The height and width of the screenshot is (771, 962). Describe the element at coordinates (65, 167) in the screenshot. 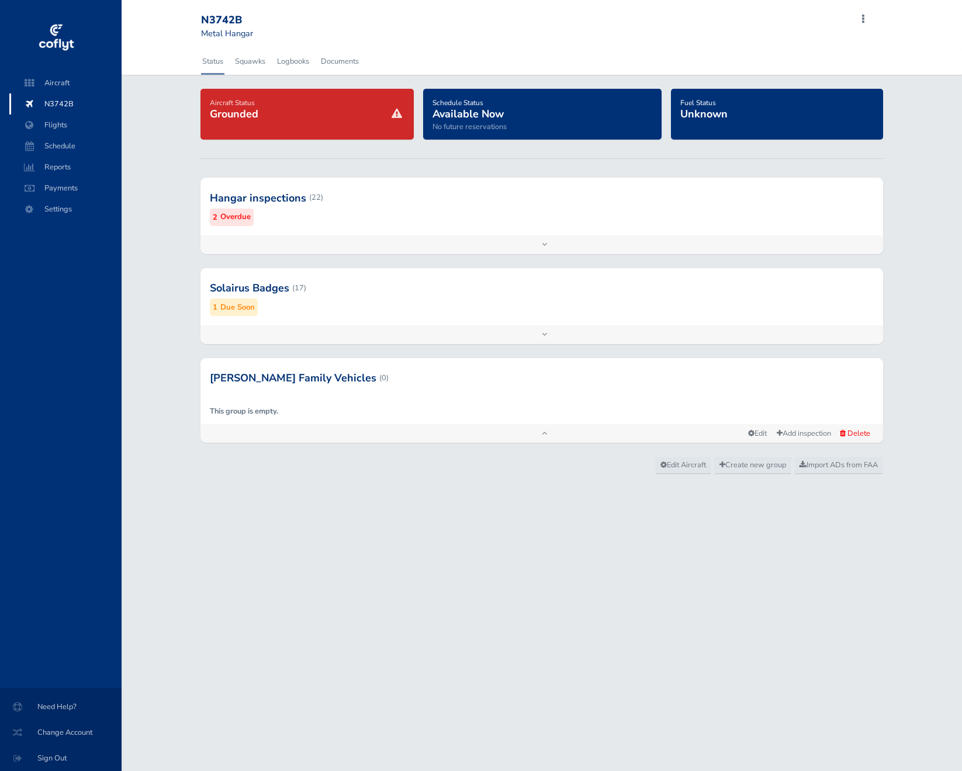

I see `span: Reports` at that location.